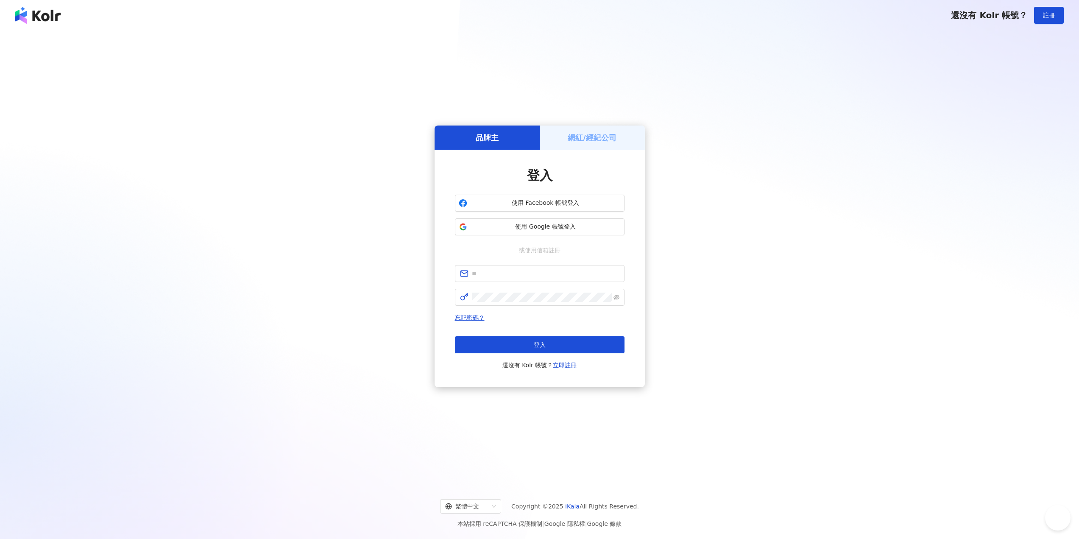 This screenshot has height=539, width=1079. What do you see at coordinates (470, 318) in the screenshot?
I see `a: 忘記密碼？` at bounding box center [470, 318].